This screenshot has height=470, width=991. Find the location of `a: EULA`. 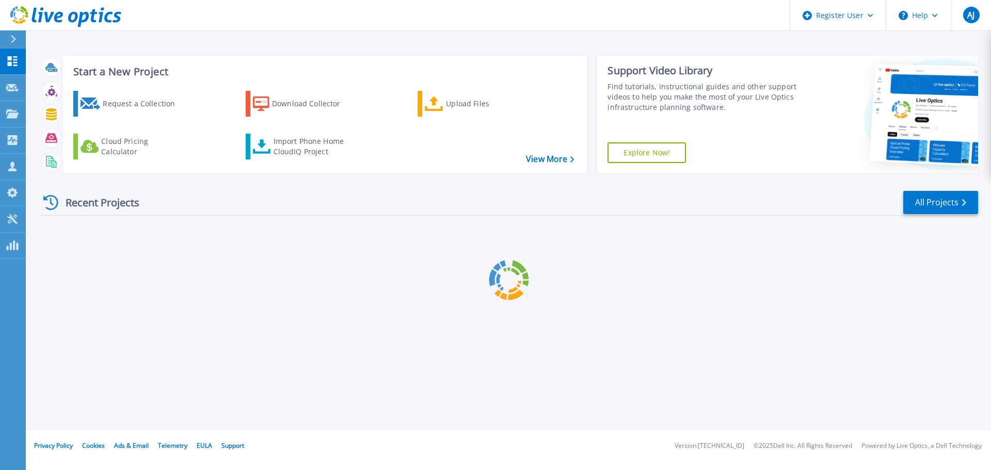

a: EULA is located at coordinates (204, 446).